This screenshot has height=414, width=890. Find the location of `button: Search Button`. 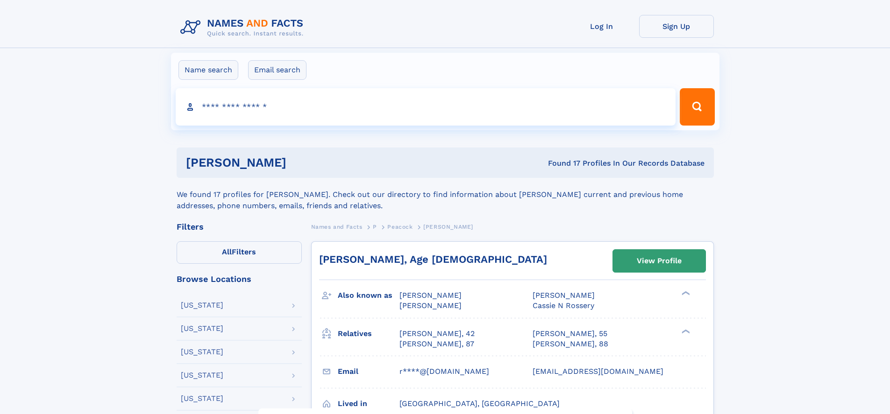

button: Search Button is located at coordinates (697, 107).